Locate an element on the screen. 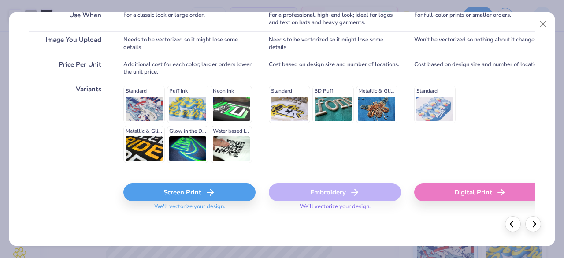 This screenshot has width=564, height=258. div: For a professional, high-end look; ideal for logos and text on hats and heavy garments. is located at coordinates (335, 19).